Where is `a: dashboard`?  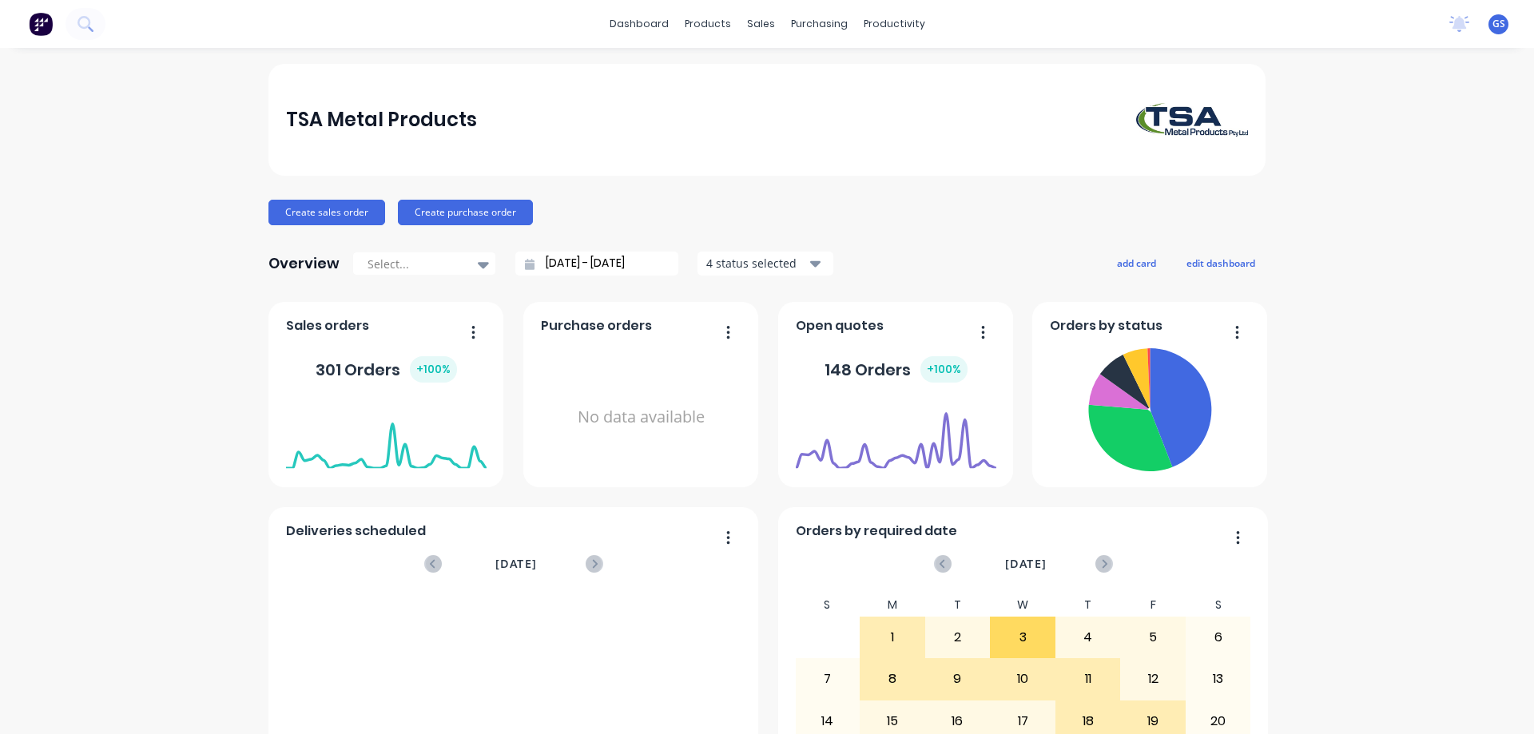
a: dashboard is located at coordinates (639, 24).